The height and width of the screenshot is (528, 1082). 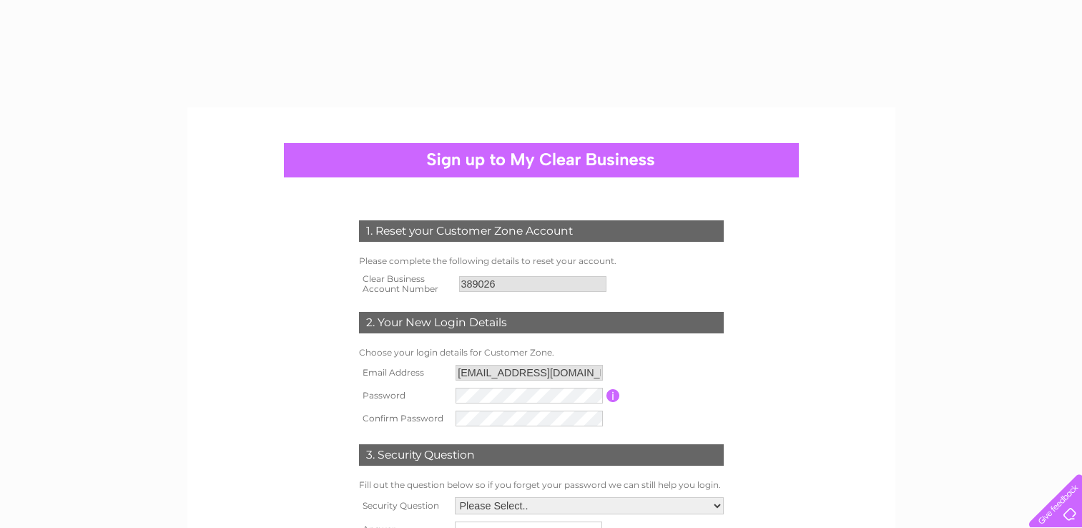 What do you see at coordinates (541, 322) in the screenshot?
I see `div: 2. Your New Login Details` at bounding box center [541, 322].